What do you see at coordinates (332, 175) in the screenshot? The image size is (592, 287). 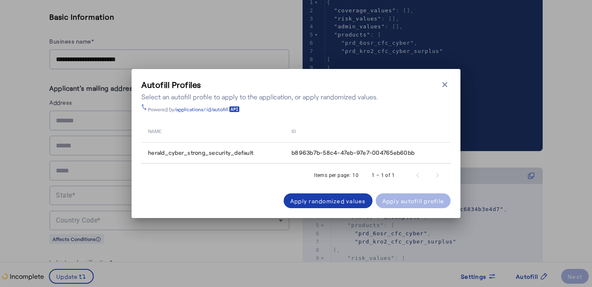 I see `div: Items per page:` at bounding box center [332, 175].